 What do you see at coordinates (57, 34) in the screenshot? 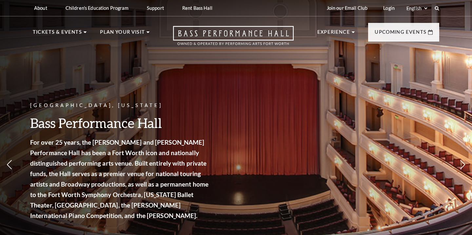
I see `p: Tickets & Events` at bounding box center [57, 34].